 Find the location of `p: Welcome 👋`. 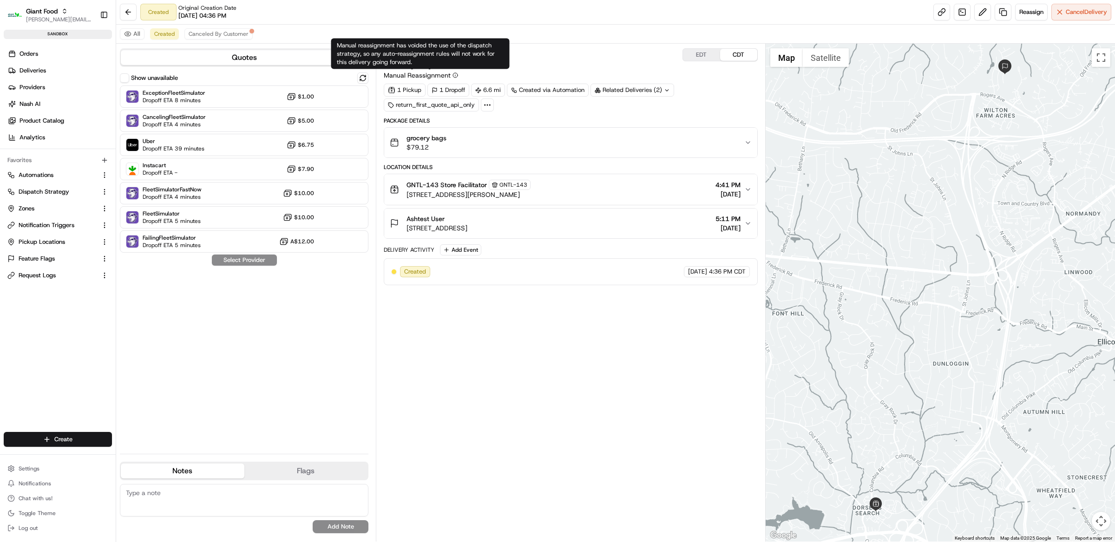

p: Welcome 👋 is located at coordinates (89, 45).